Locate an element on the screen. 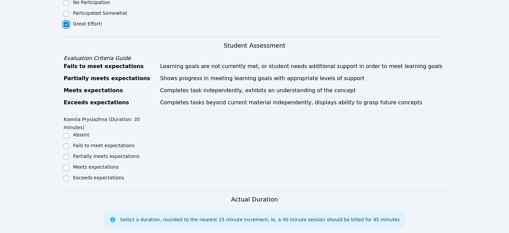 The image size is (509, 233). div: Shows progress in meeting learning goals with appropriate levels of support is located at coordinates (302, 78).